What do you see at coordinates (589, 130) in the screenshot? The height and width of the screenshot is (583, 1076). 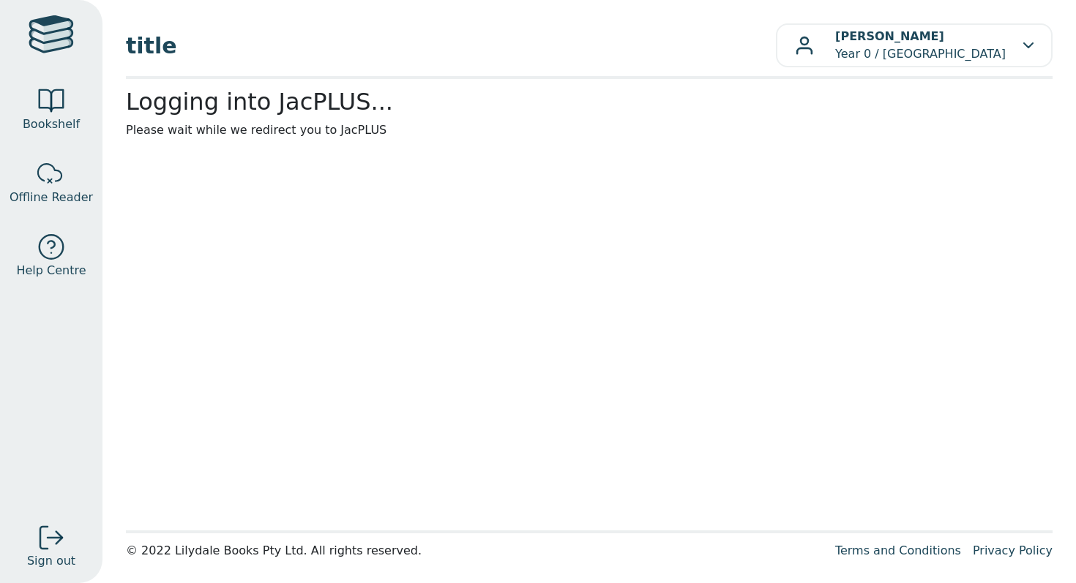 I see `p: Please wait while we redirect you to JacPLUS` at bounding box center [589, 130].